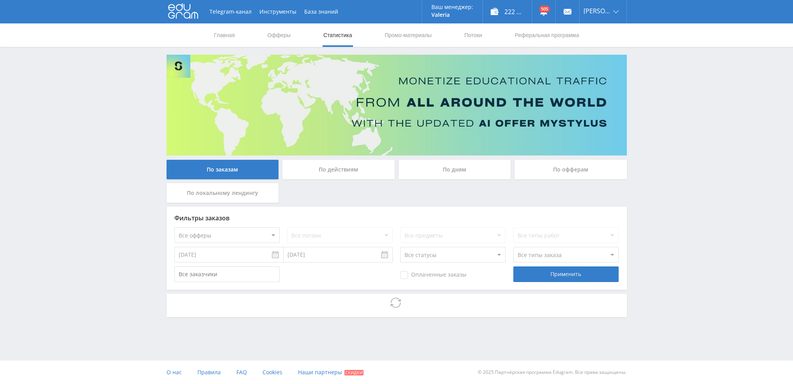 The height and width of the screenshot is (384, 793). Describe the element at coordinates (408, 35) in the screenshot. I see `a: Промо-материалы` at that location.